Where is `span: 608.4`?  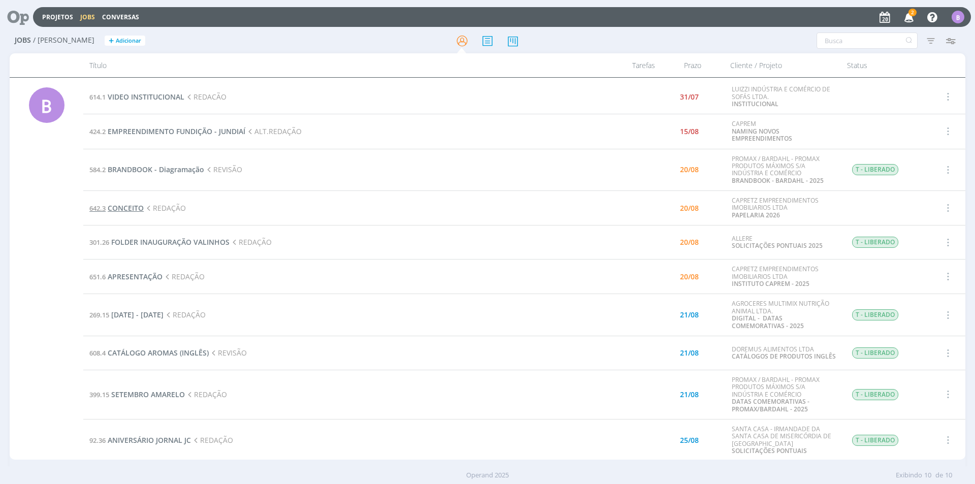
span: 608.4 is located at coordinates (98, 353).